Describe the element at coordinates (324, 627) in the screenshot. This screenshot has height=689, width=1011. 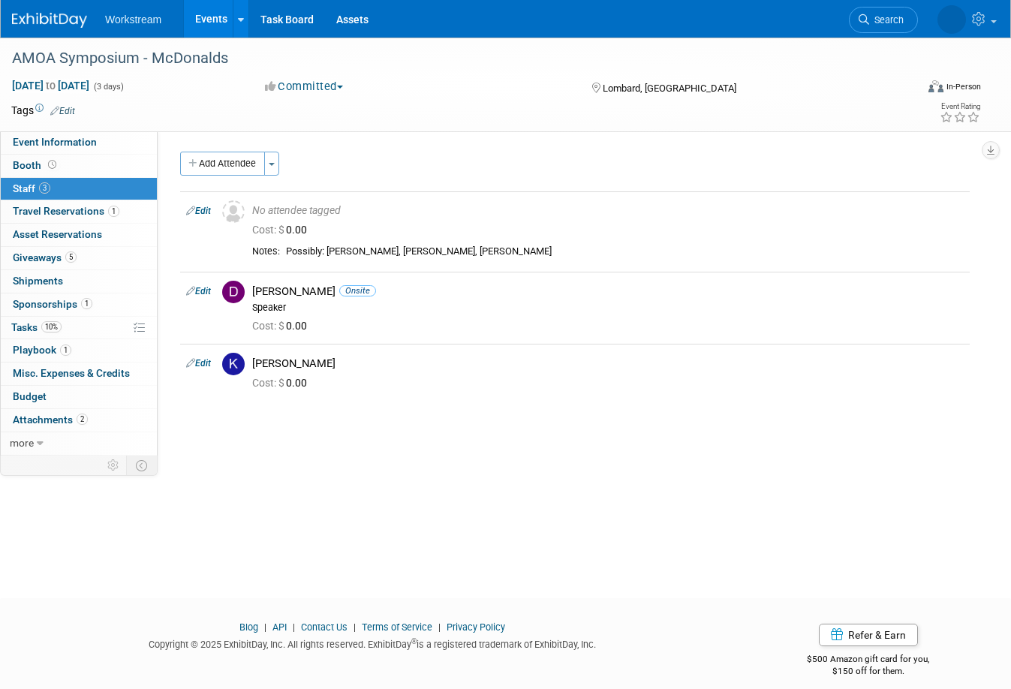
I see `a: Contact Us` at that location.